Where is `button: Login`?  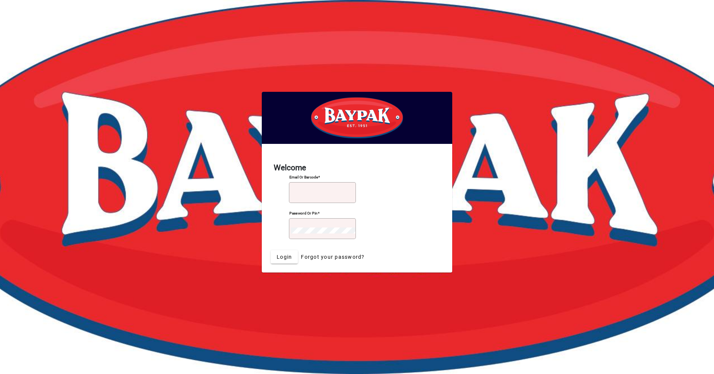 button: Login is located at coordinates (284, 257).